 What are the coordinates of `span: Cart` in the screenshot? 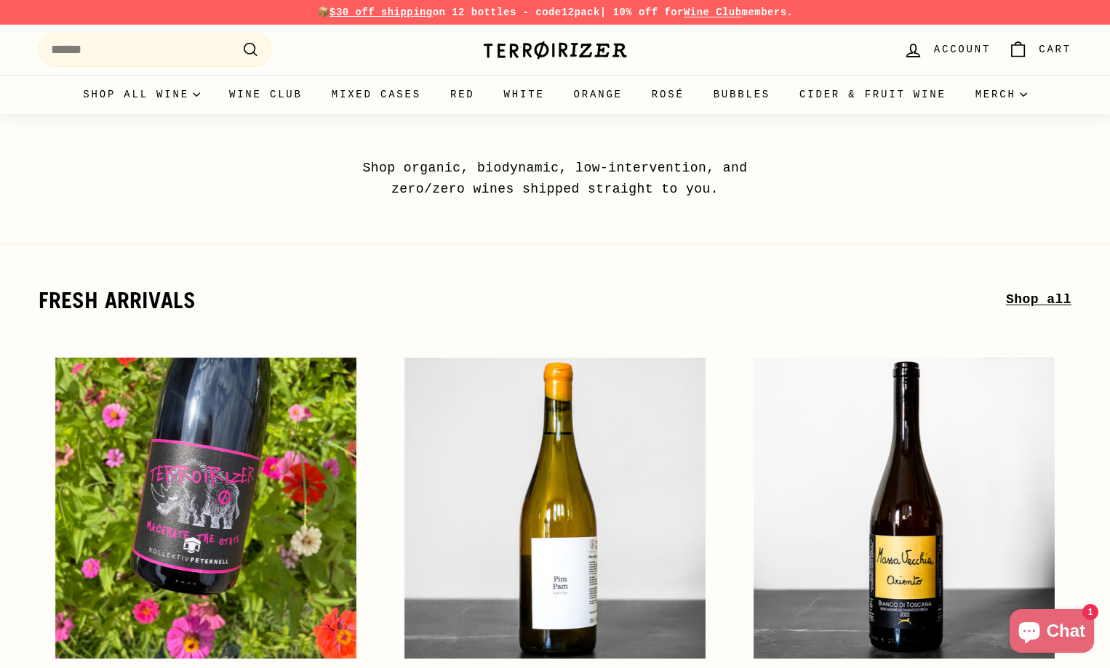 It's located at (1055, 49).